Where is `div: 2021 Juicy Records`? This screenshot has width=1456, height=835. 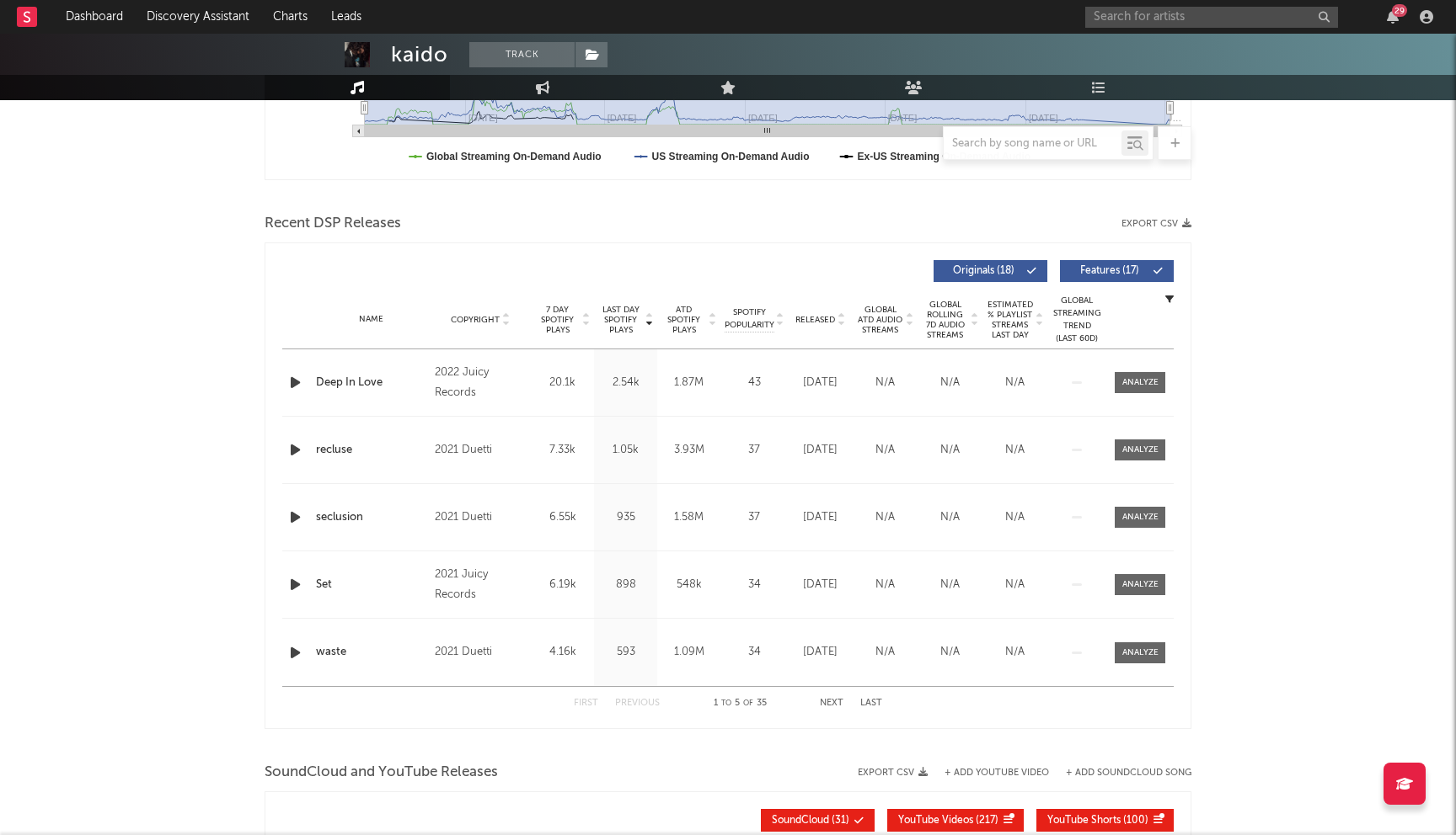 div: 2021 Juicy Records is located at coordinates (480, 585).